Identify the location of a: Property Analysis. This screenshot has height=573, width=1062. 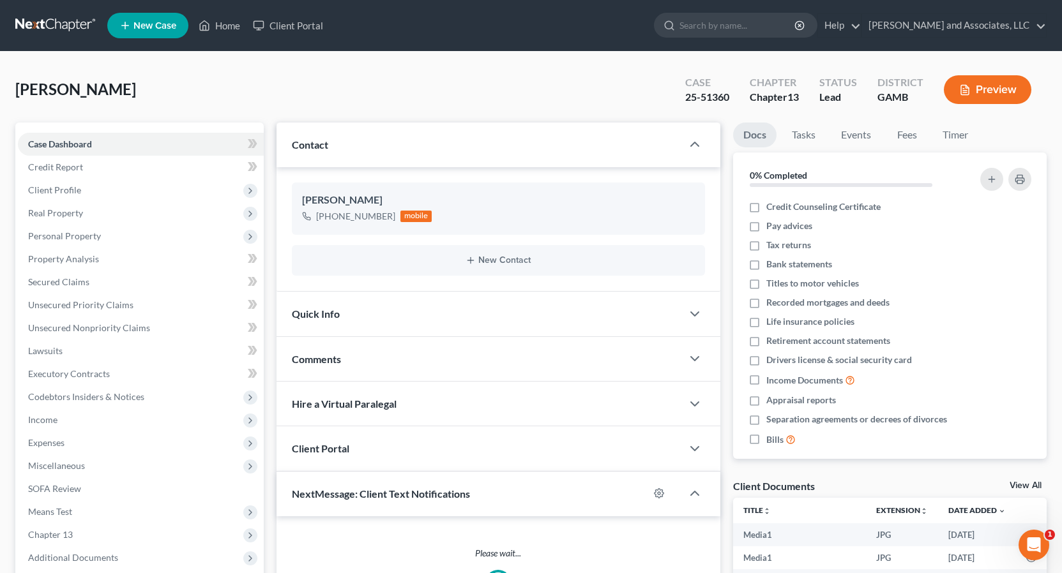
(140, 259).